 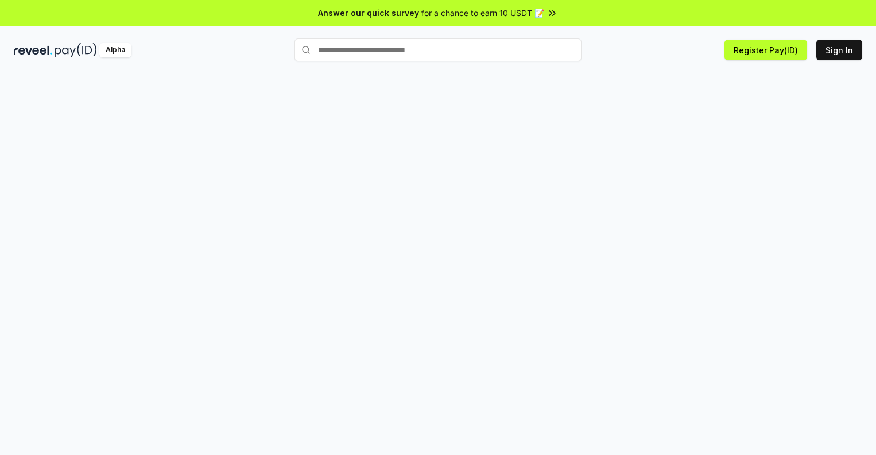 I want to click on img: reveel_dark, so click(x=33, y=50).